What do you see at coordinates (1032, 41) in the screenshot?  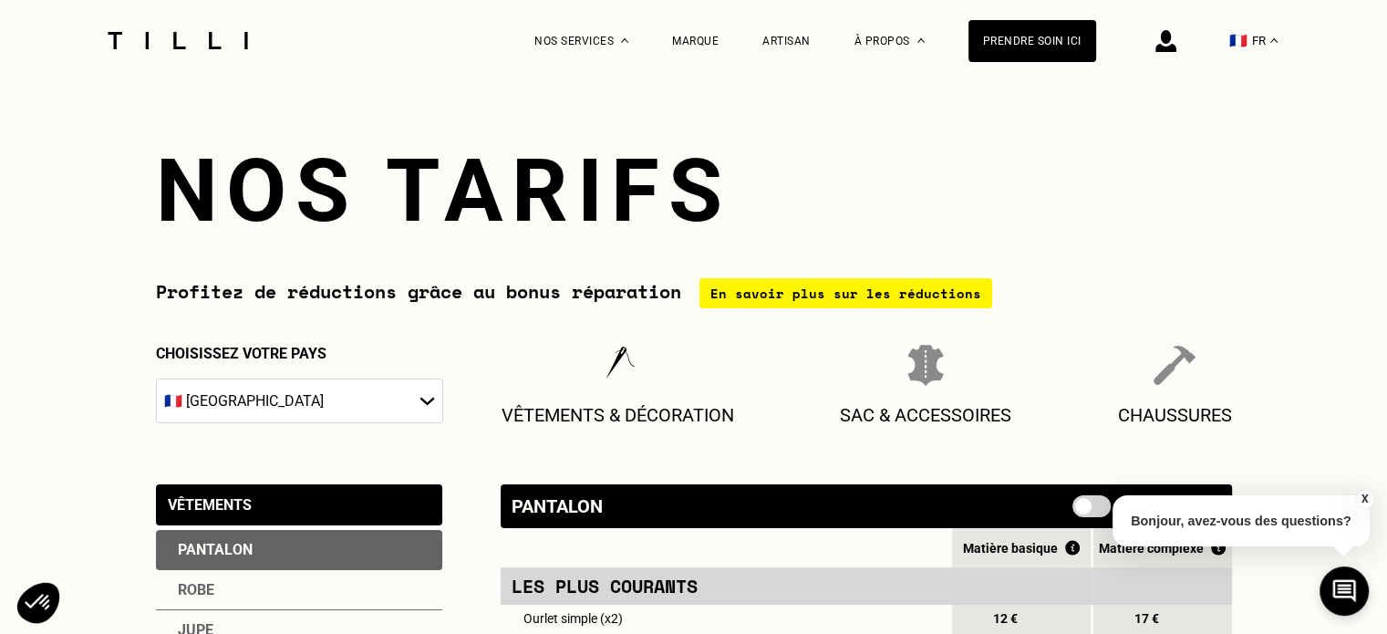 I see `div: Prendre soin ici` at bounding box center [1032, 41].